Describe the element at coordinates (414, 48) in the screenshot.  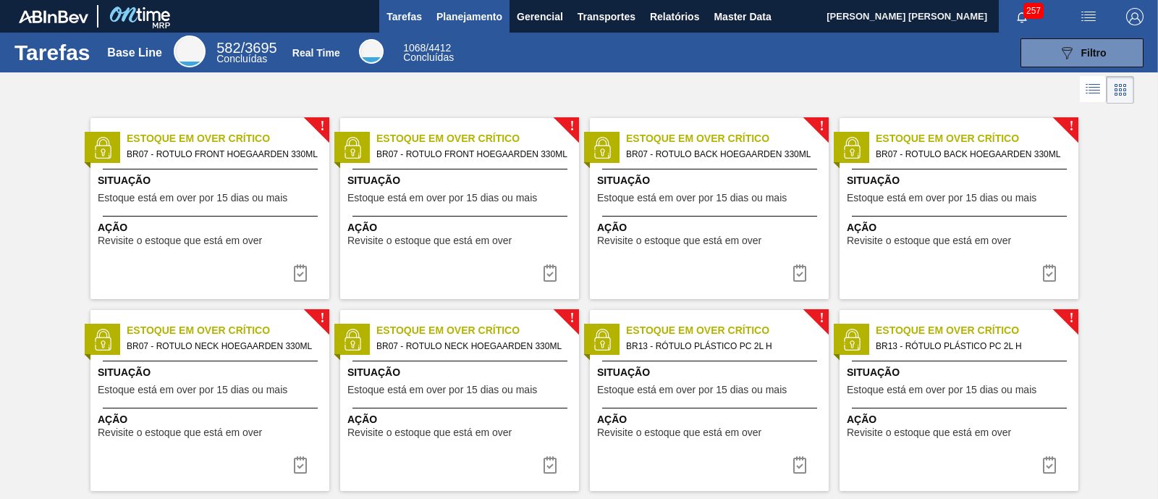
I see `span: 1068` at that location.